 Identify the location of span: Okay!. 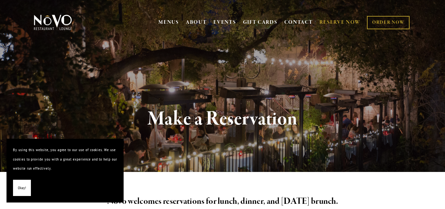
(22, 188).